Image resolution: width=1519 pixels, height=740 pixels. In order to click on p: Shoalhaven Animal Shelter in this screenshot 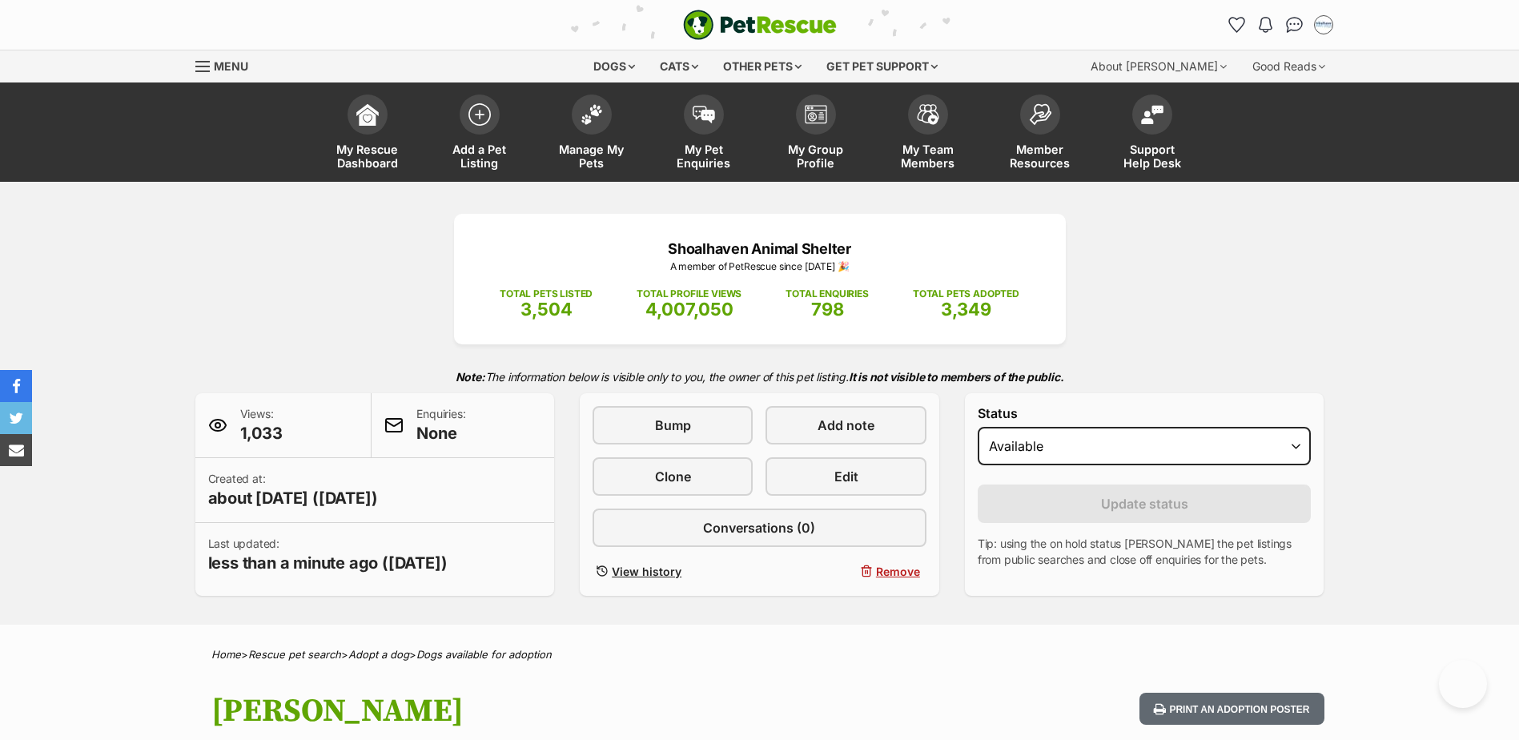, I will do `click(760, 248)`.